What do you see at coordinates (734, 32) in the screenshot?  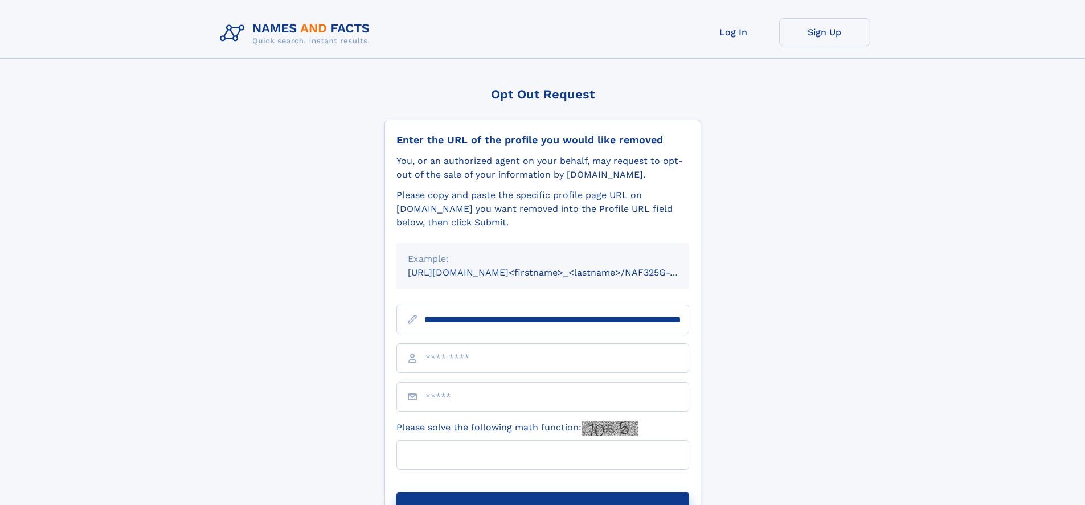 I see `a: Log In` at bounding box center [734, 32].